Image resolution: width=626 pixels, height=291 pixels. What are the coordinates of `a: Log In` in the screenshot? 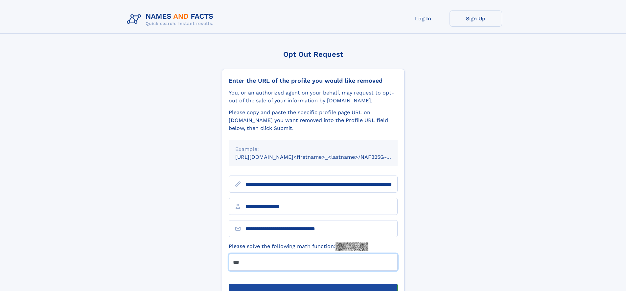 It's located at (423, 18).